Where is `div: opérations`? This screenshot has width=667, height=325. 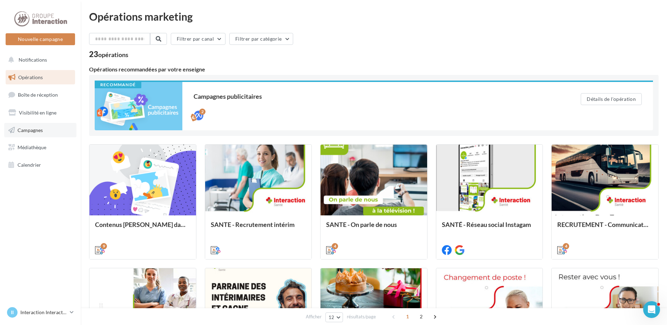 div: opérations is located at coordinates (113, 55).